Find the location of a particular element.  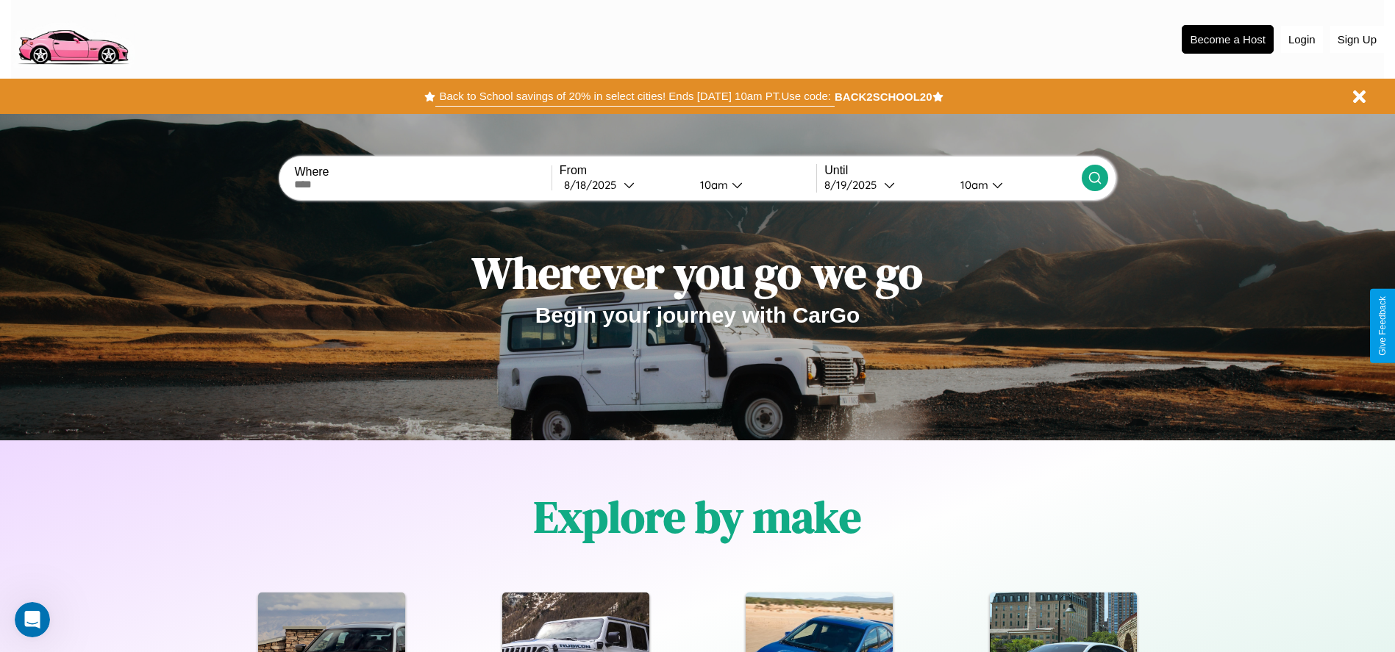

div: 8 / 18 / 2025 is located at coordinates (593, 185).